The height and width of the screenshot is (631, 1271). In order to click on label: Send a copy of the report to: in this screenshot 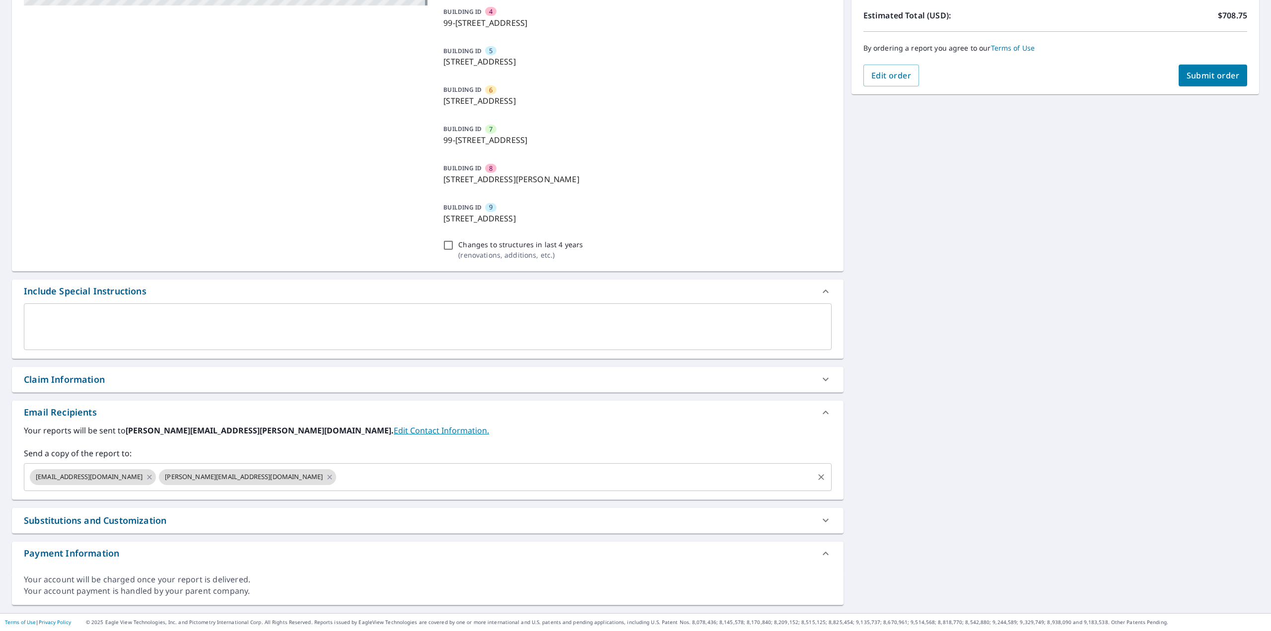, I will do `click(427, 453)`.